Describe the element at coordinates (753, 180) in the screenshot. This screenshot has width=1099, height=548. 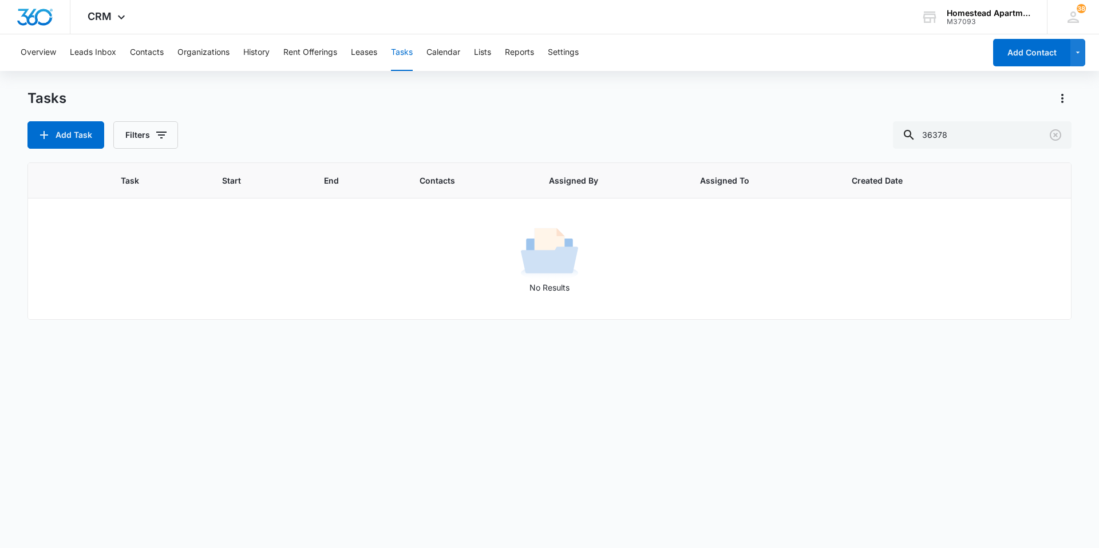
I see `span: Assigned To` at that location.